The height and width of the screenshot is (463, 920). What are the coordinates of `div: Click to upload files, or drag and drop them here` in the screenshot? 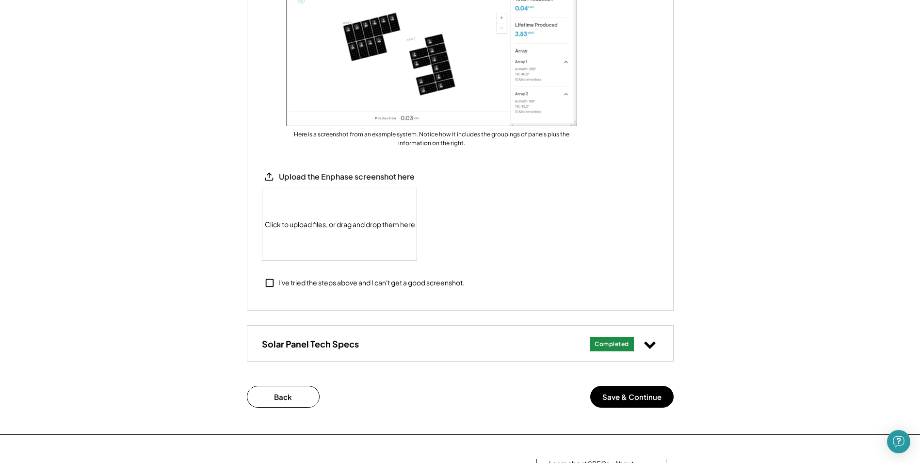 It's located at (340, 224).